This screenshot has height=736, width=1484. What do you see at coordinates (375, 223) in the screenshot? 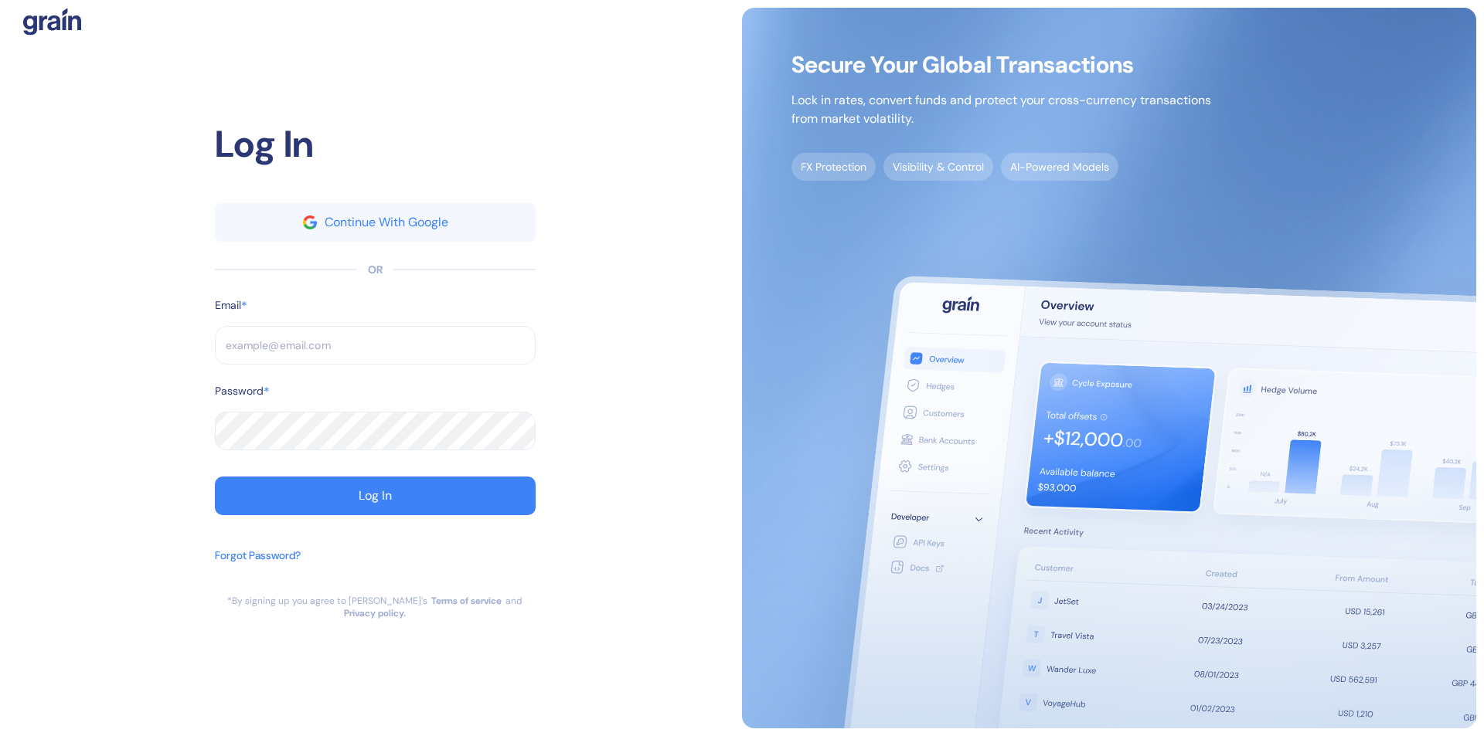
I see `button: googleContinue With Google` at bounding box center [375, 223].